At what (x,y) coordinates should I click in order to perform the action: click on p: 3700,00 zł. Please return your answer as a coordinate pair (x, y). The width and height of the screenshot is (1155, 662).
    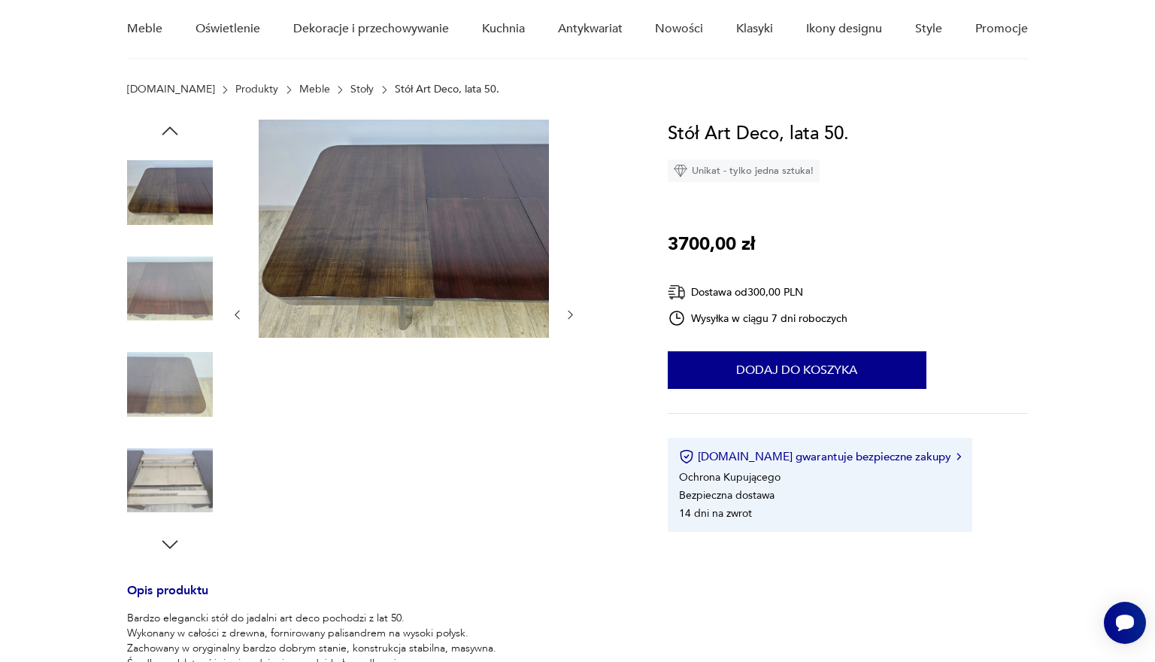
    Looking at the image, I should click on (711, 244).